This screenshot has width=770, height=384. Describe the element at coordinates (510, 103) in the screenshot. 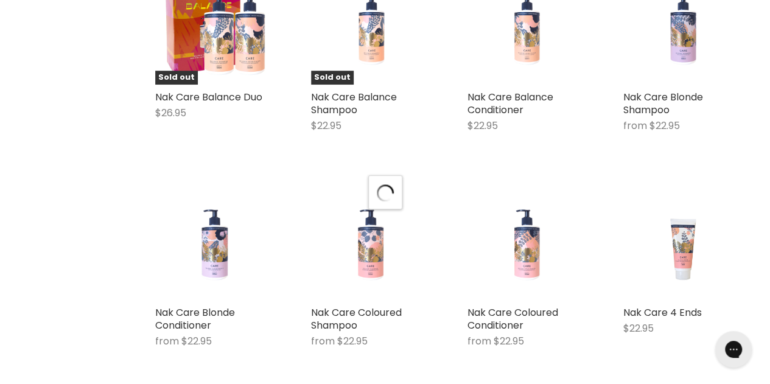

I see `a: Nak Care Balance Conditioner` at that location.